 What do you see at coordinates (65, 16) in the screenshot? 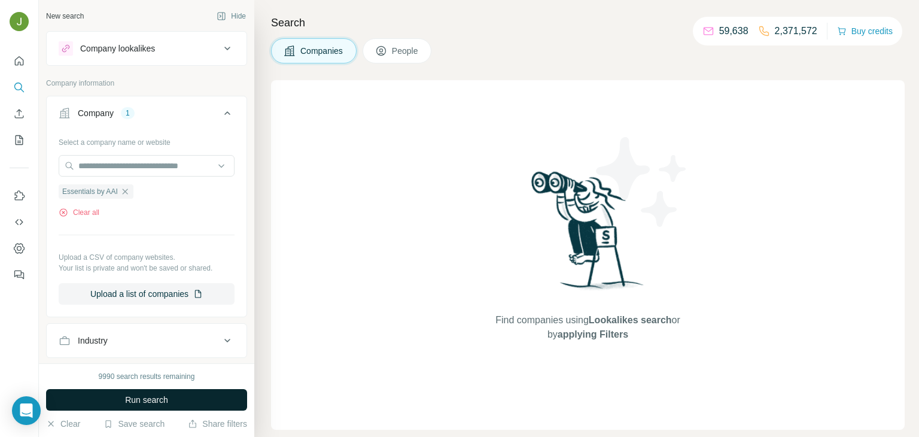
I see `div: New search` at bounding box center [65, 16].